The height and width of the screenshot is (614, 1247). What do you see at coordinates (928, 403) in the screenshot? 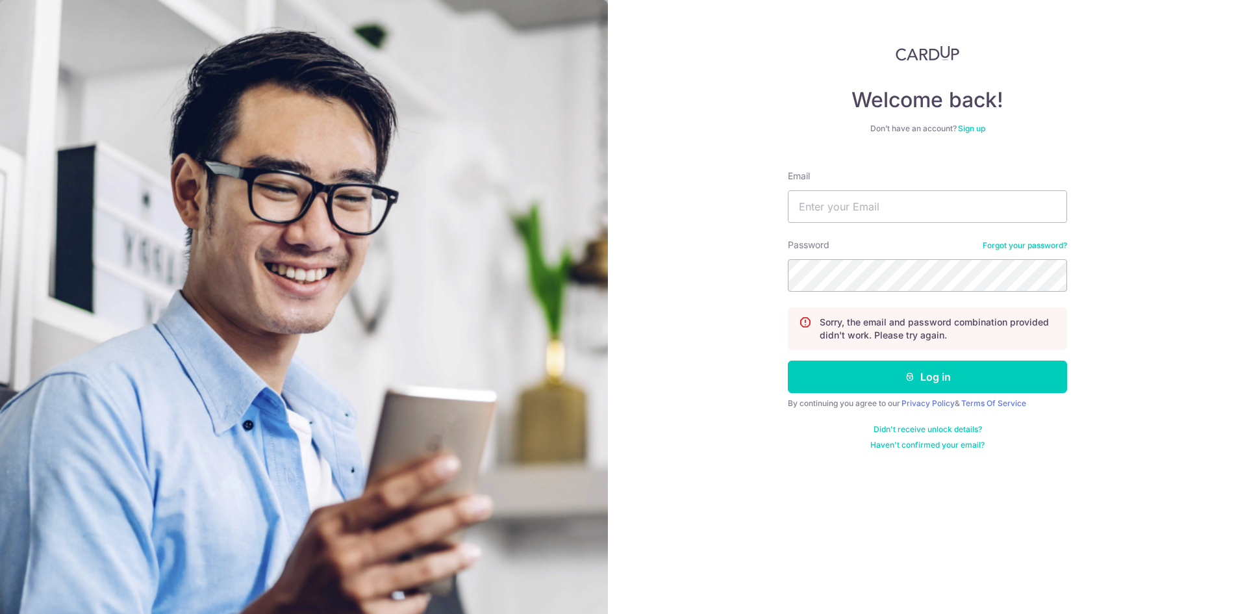
I see `a: Privacy Policy` at bounding box center [928, 403].